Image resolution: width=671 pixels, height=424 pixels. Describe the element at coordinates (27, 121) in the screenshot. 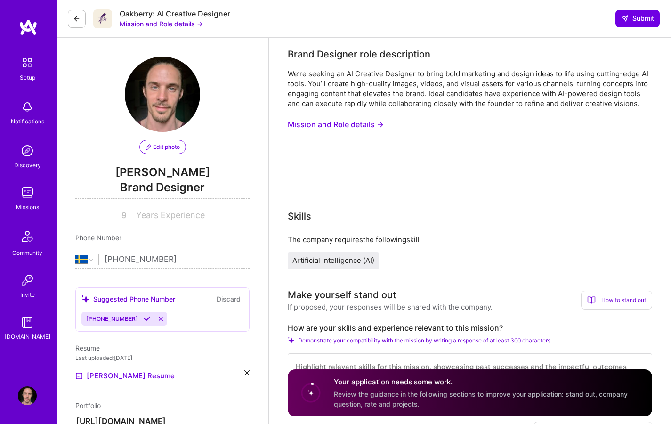

I see `div: Notifications` at that location.